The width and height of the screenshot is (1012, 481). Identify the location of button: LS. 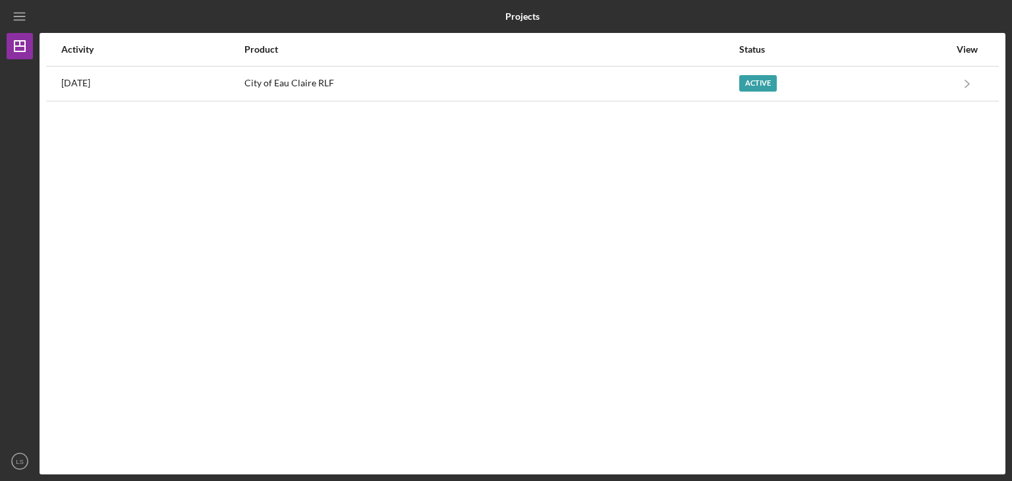
(20, 461).